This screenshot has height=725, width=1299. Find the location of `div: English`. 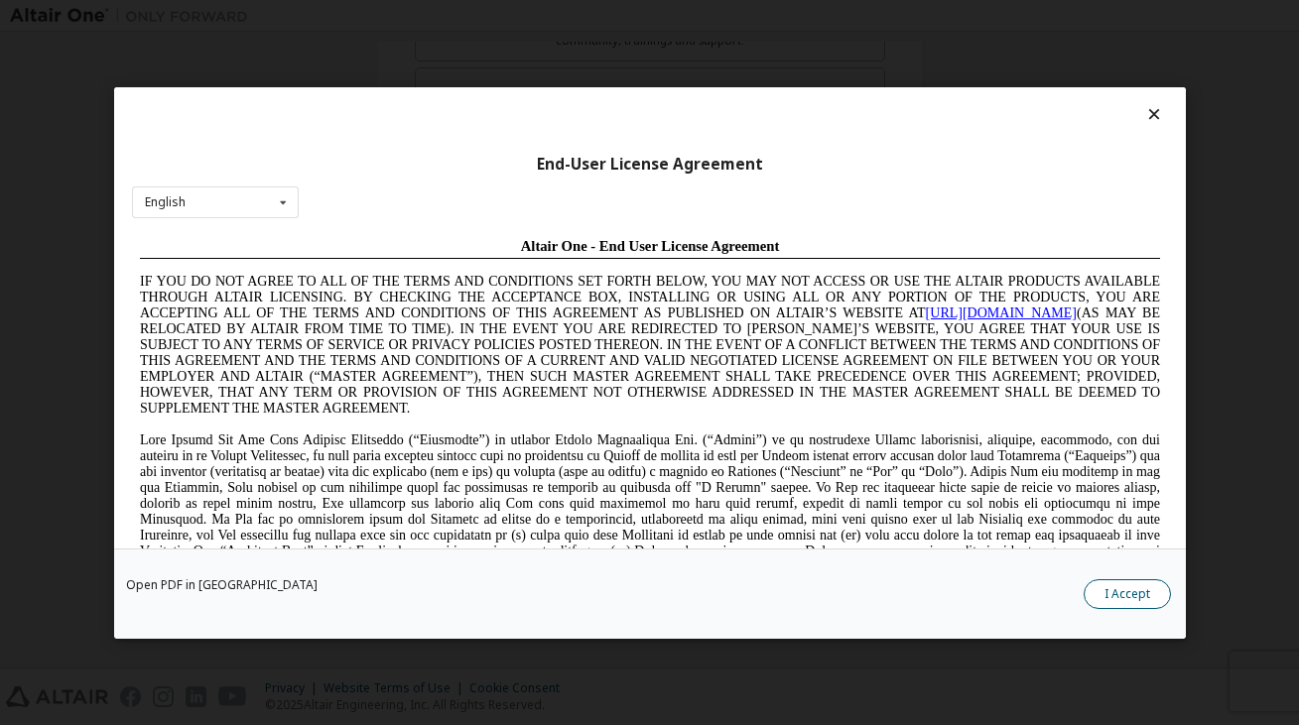

div: English is located at coordinates (165, 202).